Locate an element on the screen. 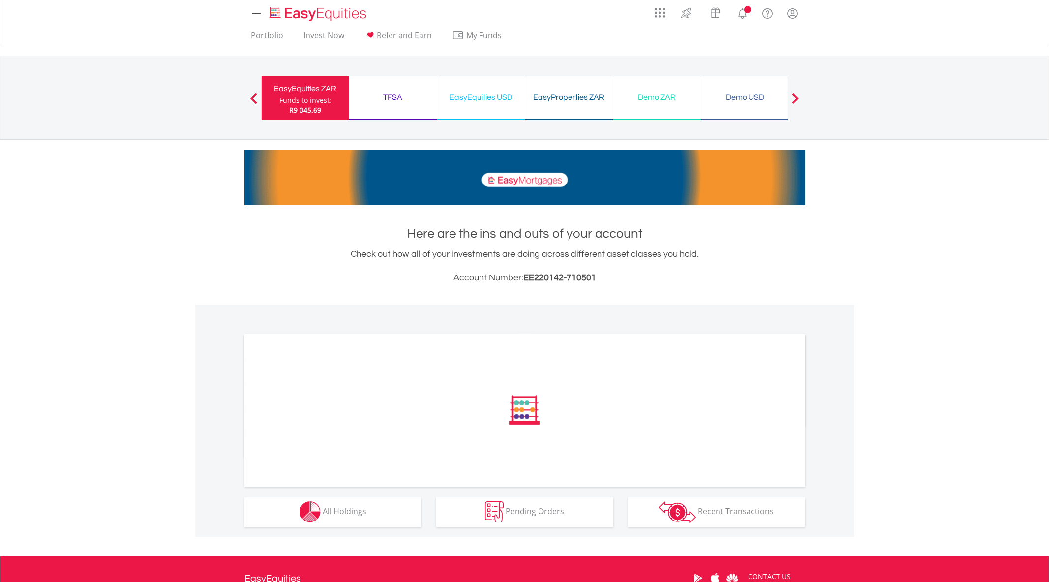 The image size is (1049, 582). span: Refer and Earn is located at coordinates (404, 35).